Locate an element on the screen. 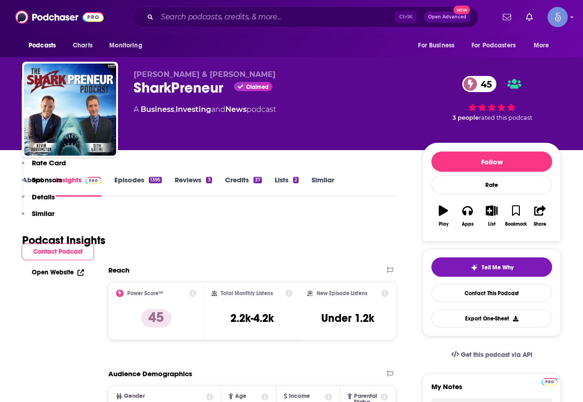 The height and width of the screenshot is (402, 583). div: Search podcasts, credits, & more... is located at coordinates (305, 17).